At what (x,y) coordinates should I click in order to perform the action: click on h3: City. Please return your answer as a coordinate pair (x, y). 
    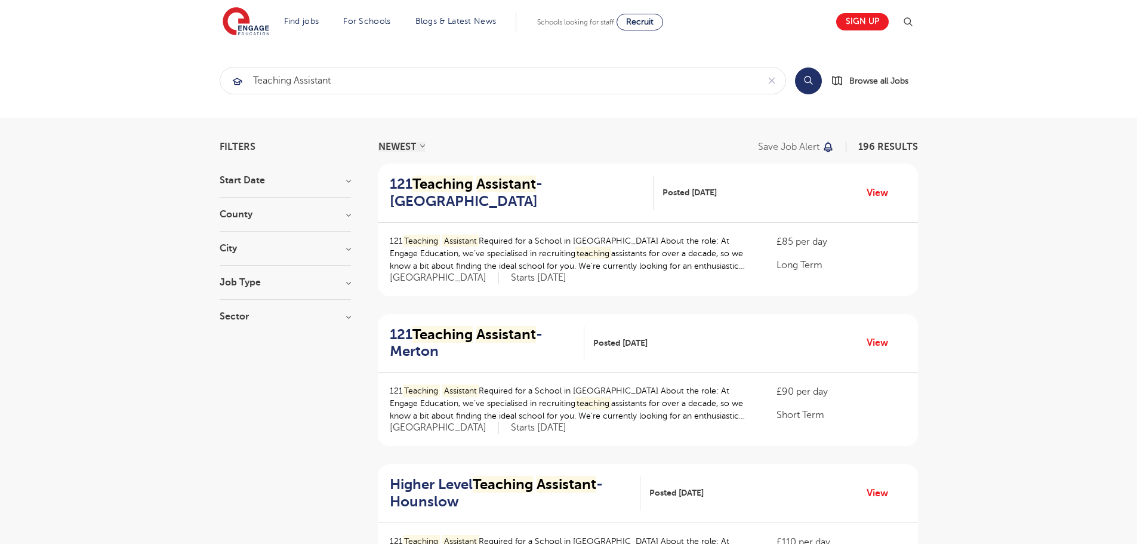
    Looking at the image, I should click on (285, 248).